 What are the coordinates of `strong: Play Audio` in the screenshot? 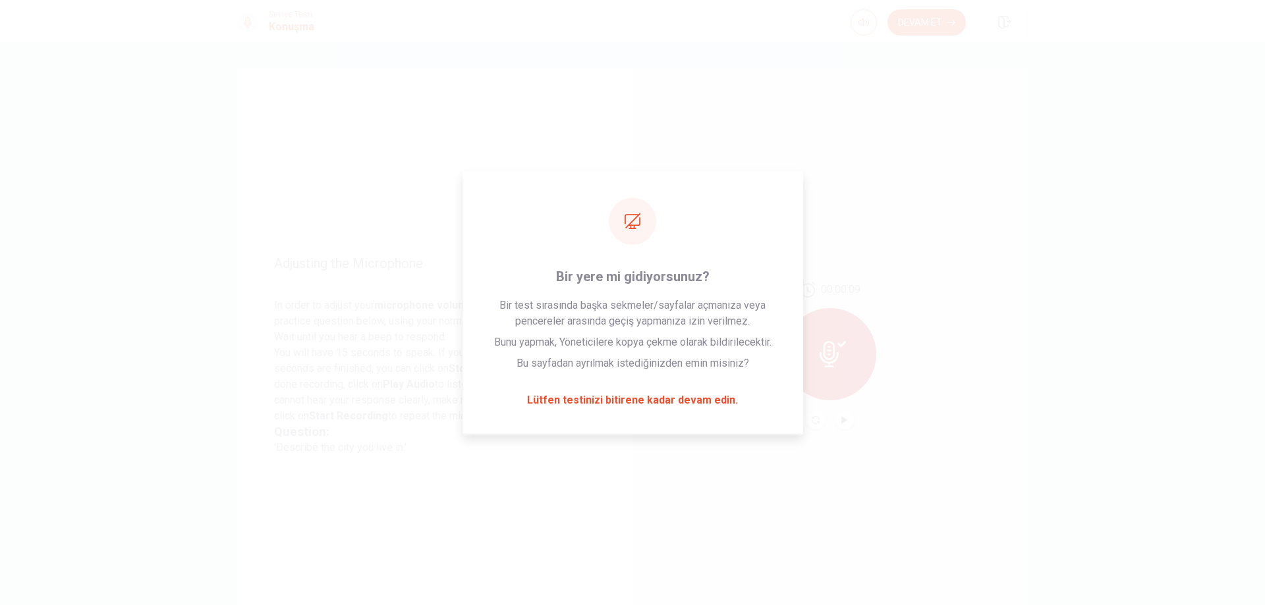 It's located at (408, 384).